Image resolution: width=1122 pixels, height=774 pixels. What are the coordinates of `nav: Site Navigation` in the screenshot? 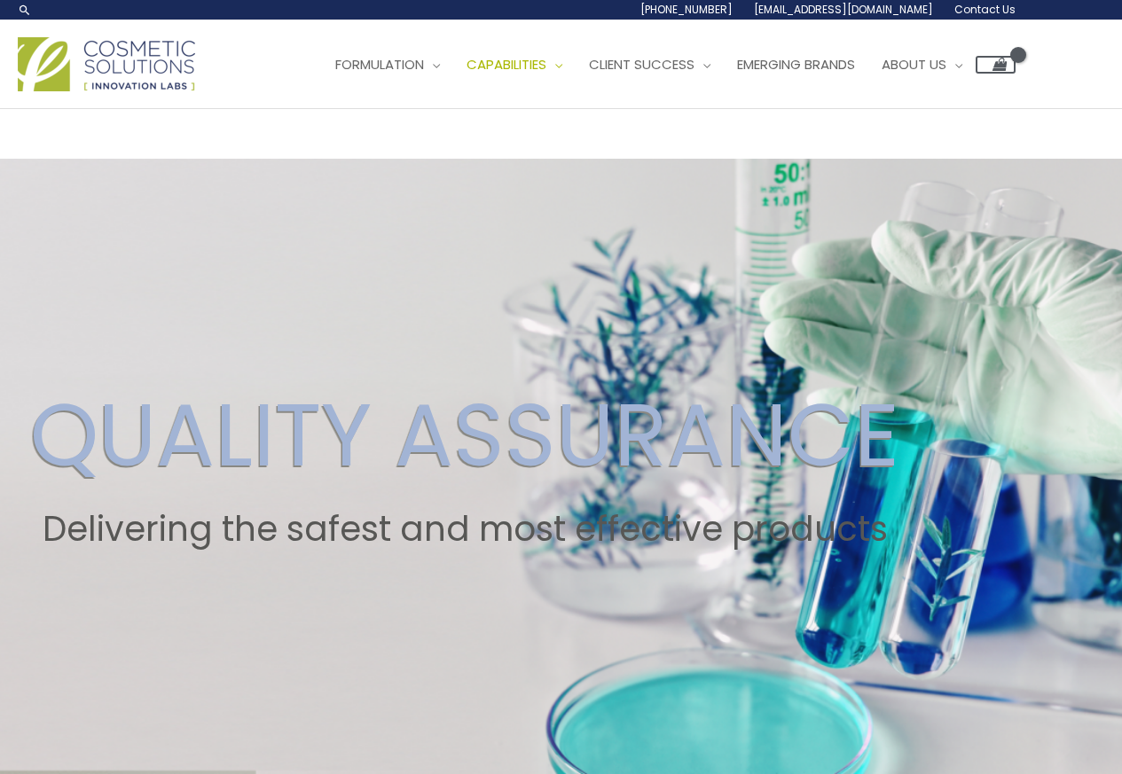 It's located at (662, 65).